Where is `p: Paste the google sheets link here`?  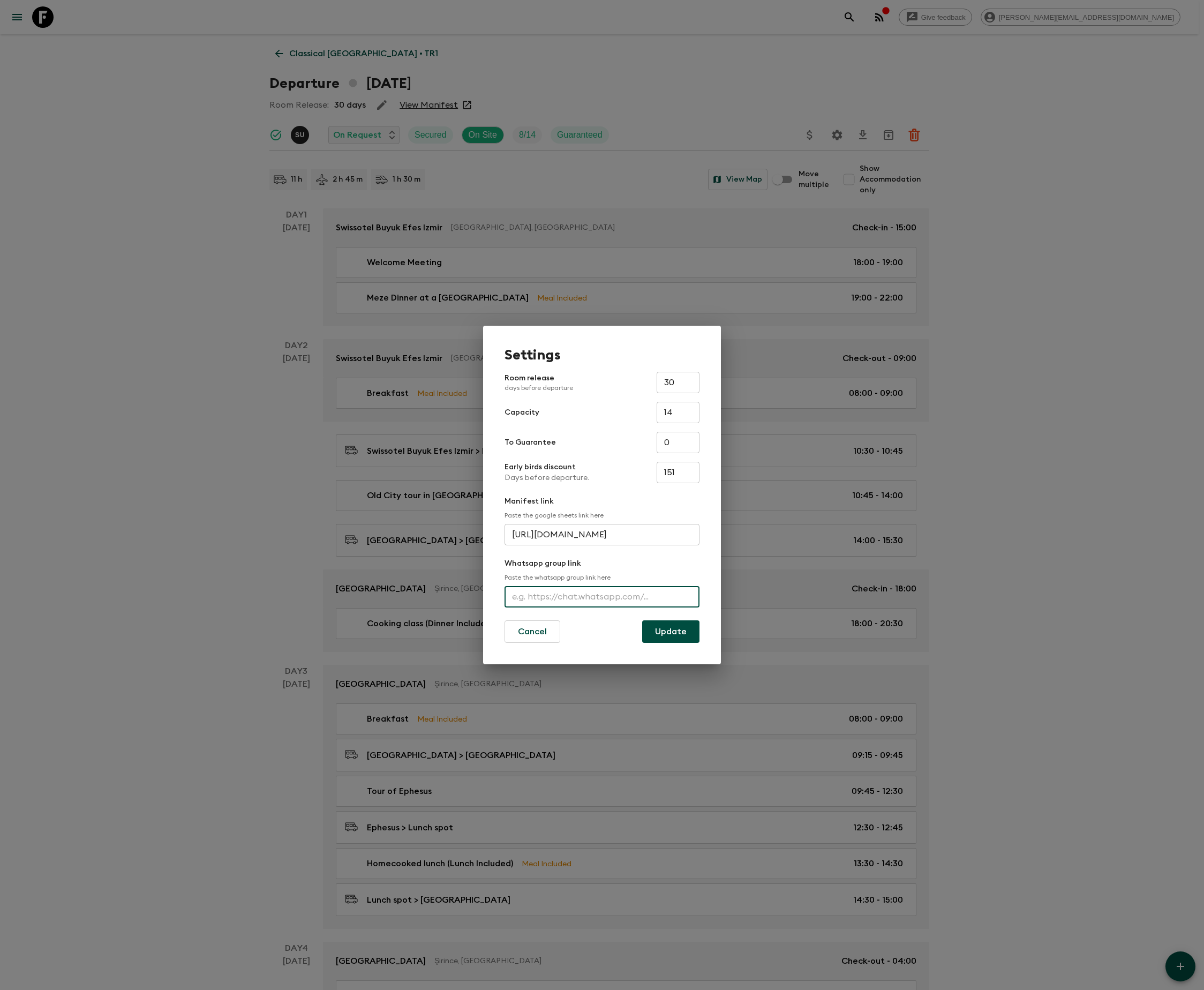 p: Paste the google sheets link here is located at coordinates (602, 515).